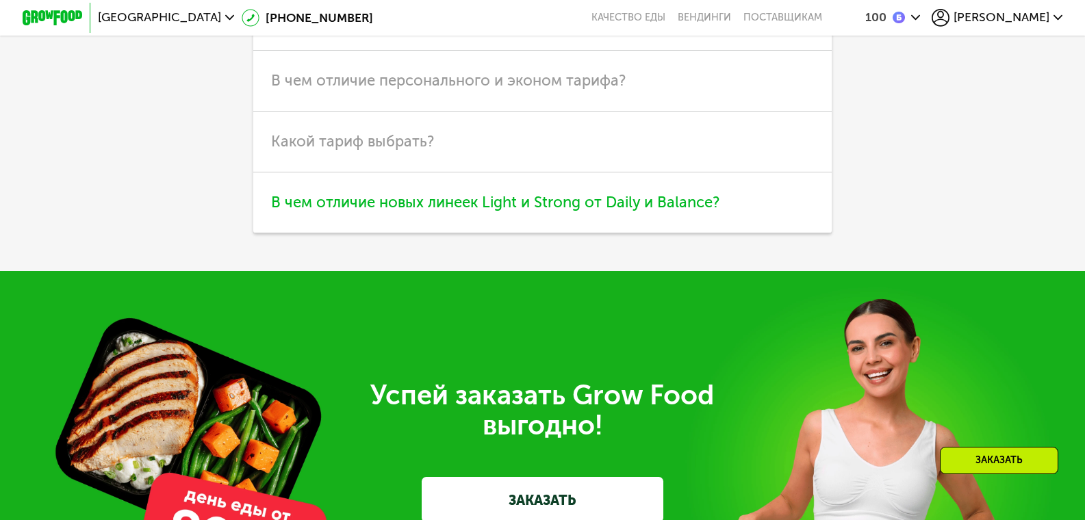 This screenshot has width=1085, height=520. What do you see at coordinates (495, 202) in the screenshot?
I see `span: В чем отличие новых линеек Light и Strong от Daily и Balance?` at bounding box center [495, 202].